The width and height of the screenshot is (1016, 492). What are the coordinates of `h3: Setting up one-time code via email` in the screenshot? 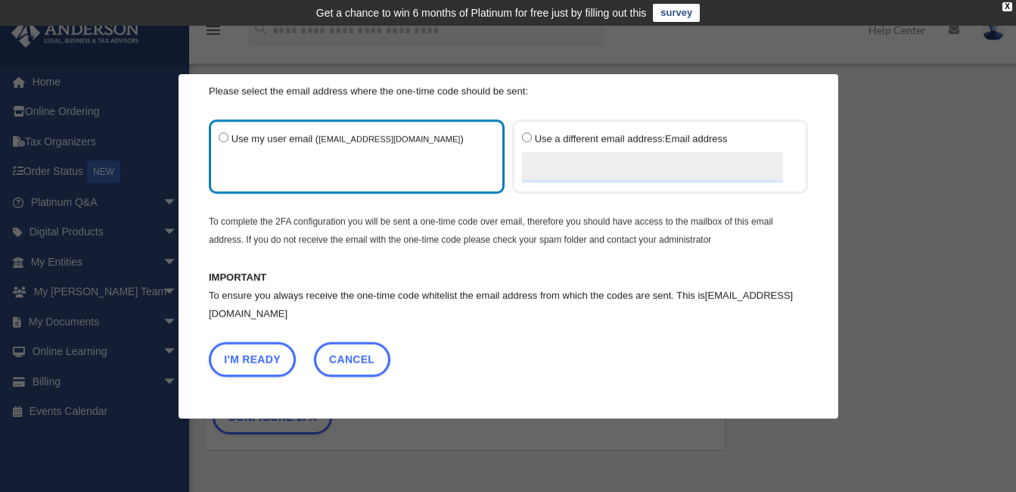 It's located at (508, 63).